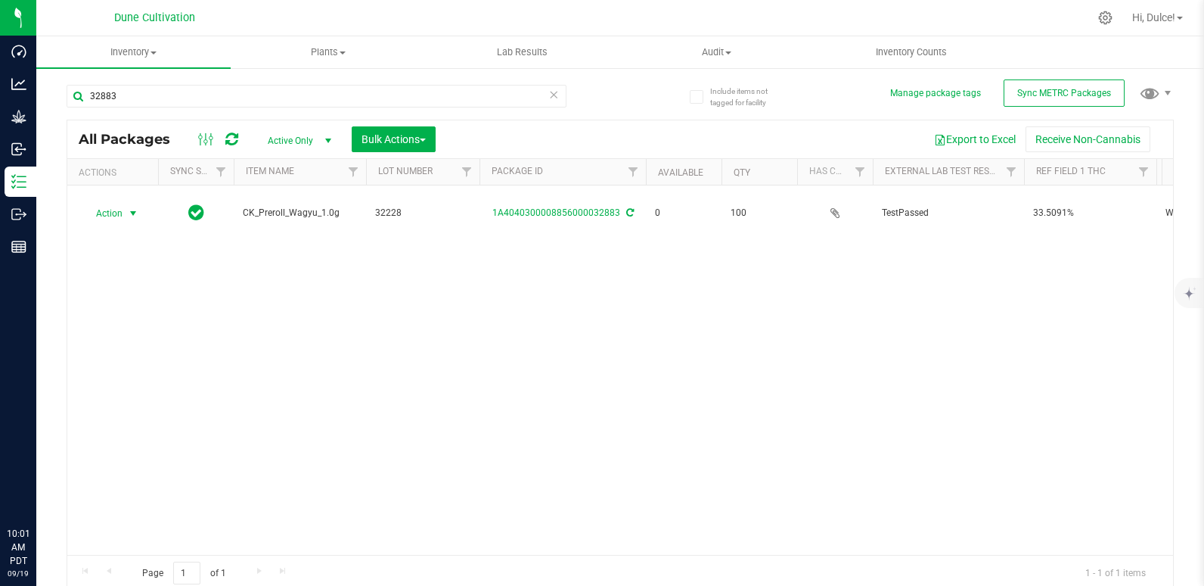 This screenshot has width=1204, height=586. Describe the element at coordinates (154, 17) in the screenshot. I see `span: Dune Cultivation` at that location.